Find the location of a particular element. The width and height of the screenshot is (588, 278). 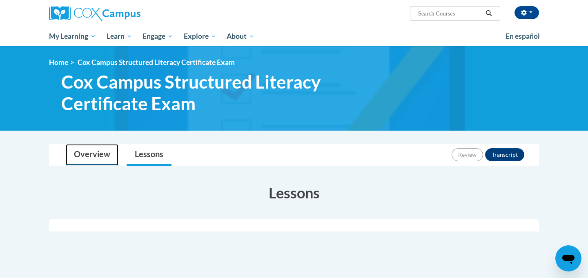

span: Learn is located at coordinates (119, 36).